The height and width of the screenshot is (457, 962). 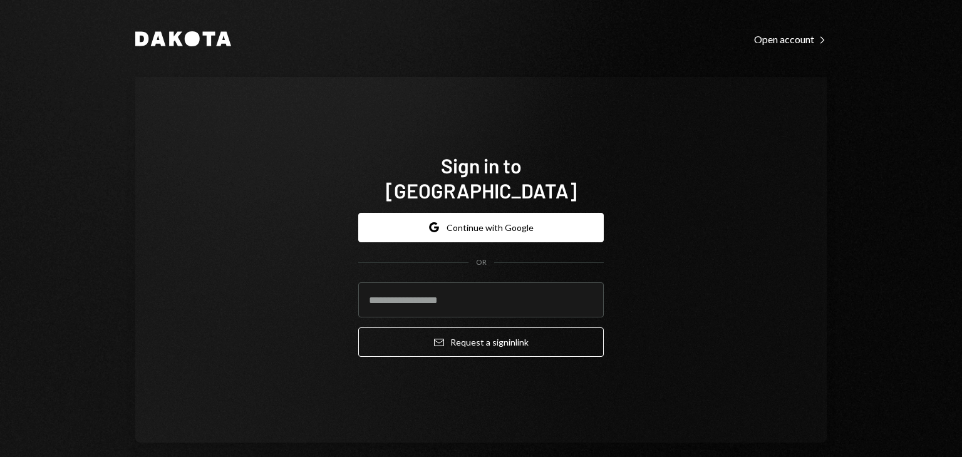 What do you see at coordinates (481, 262) in the screenshot?
I see `div: OR` at bounding box center [481, 262].